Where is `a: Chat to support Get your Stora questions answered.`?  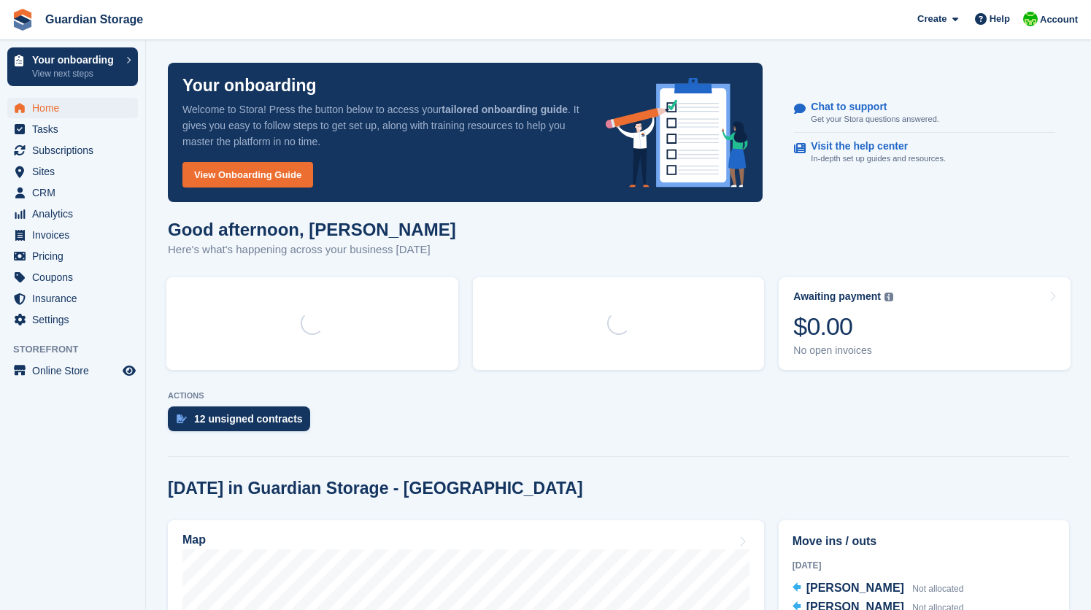 a: Chat to support Get your Stora questions answered. is located at coordinates (925, 113).